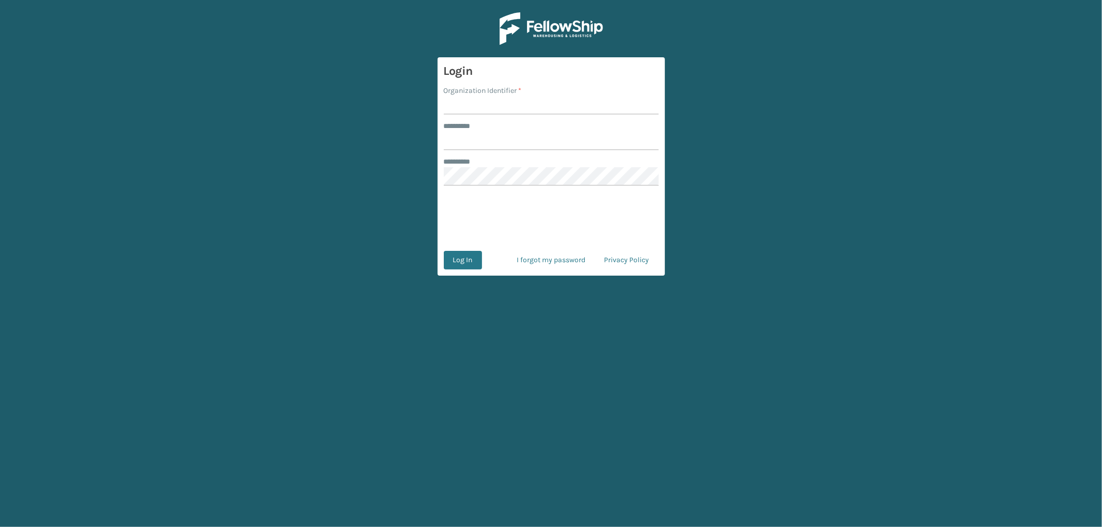 This screenshot has height=527, width=1102. What do you see at coordinates (482, 90) in the screenshot?
I see `label: Organization Identifier` at bounding box center [482, 90].